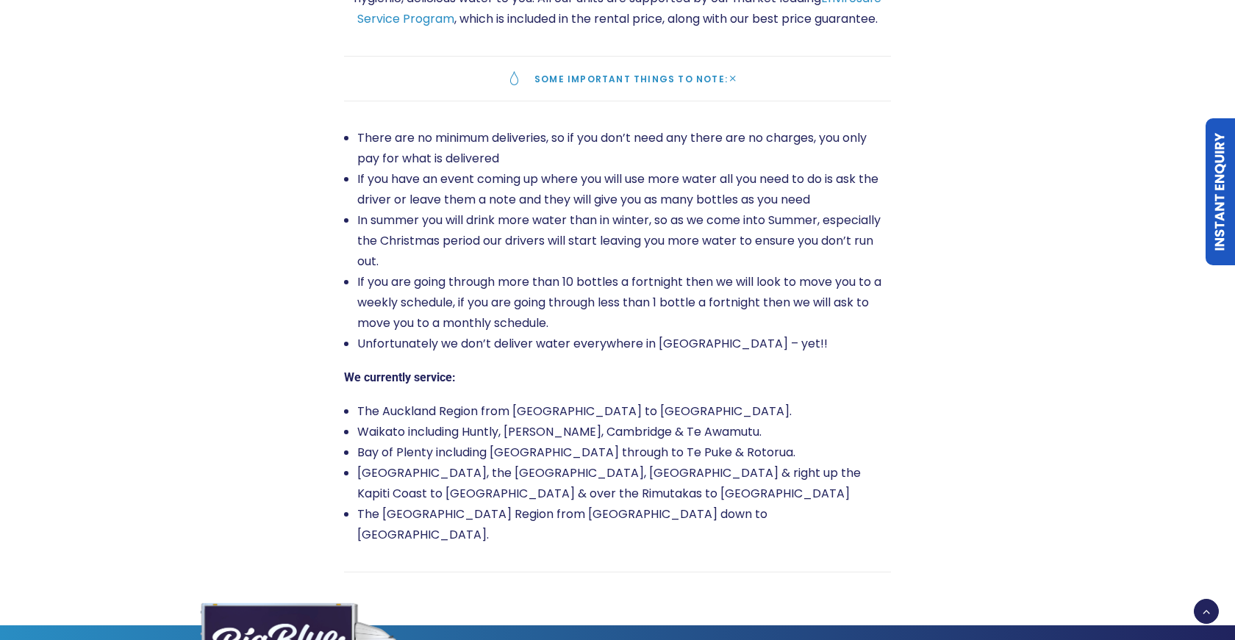 The height and width of the screenshot is (640, 1235). Describe the element at coordinates (631, 79) in the screenshot. I see `span: Some important things to note:` at that location.